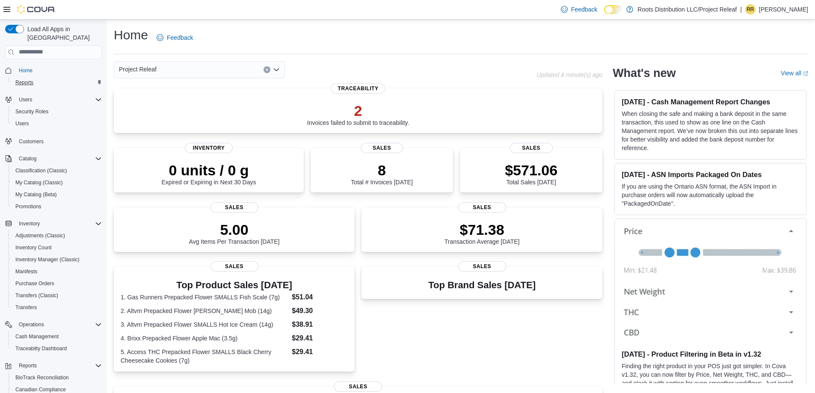 This screenshot has height=393, width=815. Describe the element at coordinates (358, 114) in the screenshot. I see `div: Invoices failed to submit to traceability.` at that location.